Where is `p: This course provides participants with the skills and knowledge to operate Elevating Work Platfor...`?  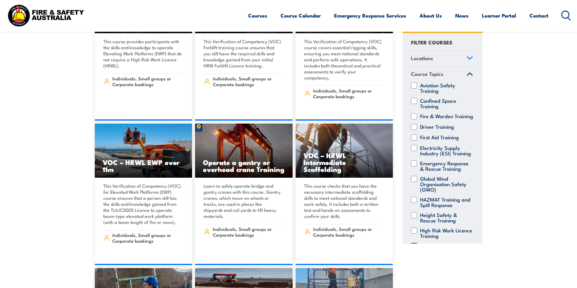
p: This course provides participants with the skills and knowledge to operate Elevating Work Platfor... is located at coordinates (143, 54).